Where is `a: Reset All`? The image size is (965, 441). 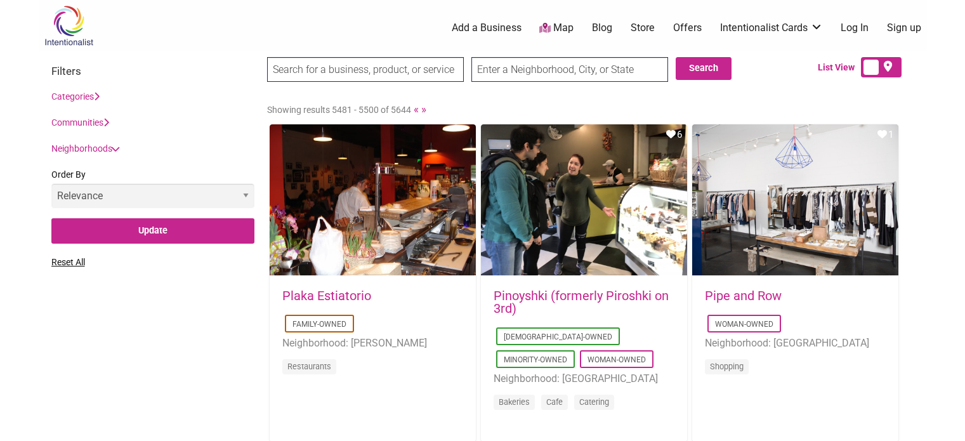
a: Reset All is located at coordinates (68, 262).